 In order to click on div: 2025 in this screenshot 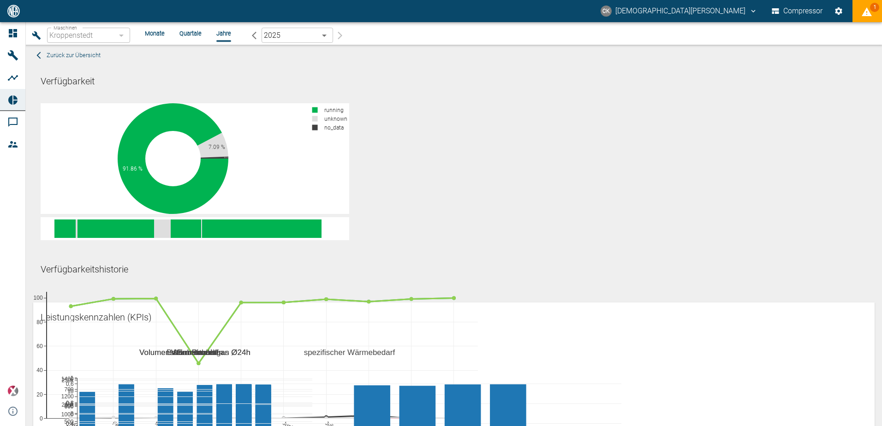, I will do `click(297, 35)`.